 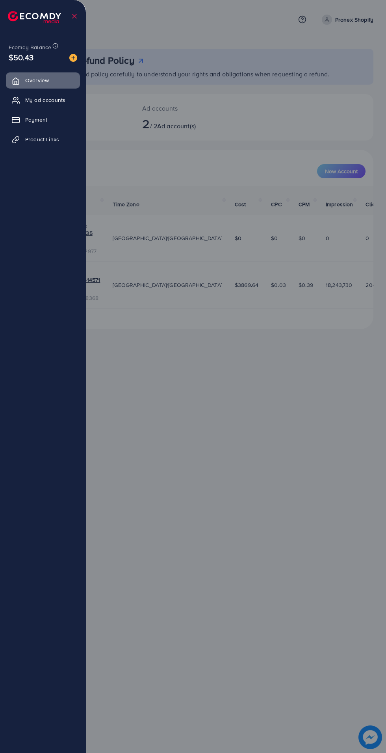 What do you see at coordinates (21, 57) in the screenshot?
I see `span: $50.43` at bounding box center [21, 57].